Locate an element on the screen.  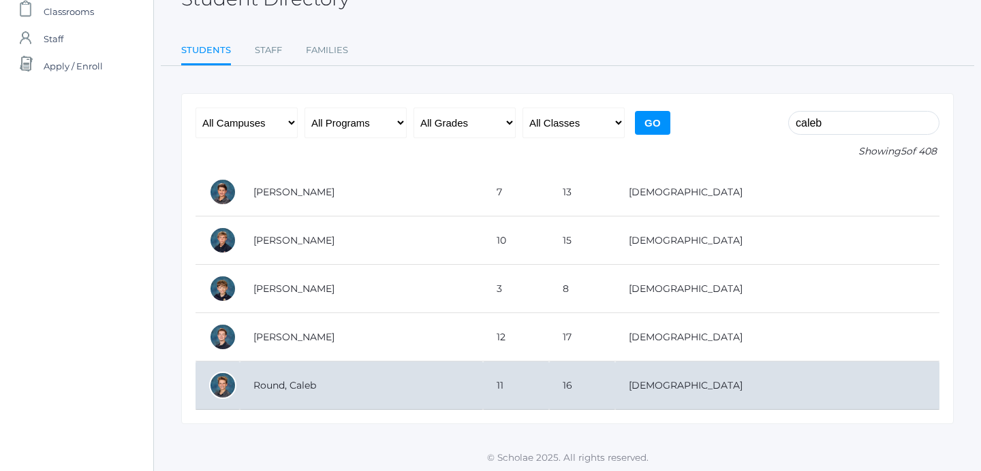
a: Staff is located at coordinates (268, 50).